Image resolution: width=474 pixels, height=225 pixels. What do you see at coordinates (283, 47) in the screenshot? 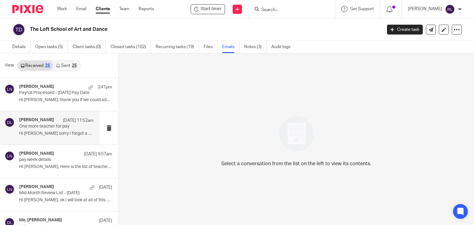
I see `a: Audit logs` at bounding box center [283, 47].